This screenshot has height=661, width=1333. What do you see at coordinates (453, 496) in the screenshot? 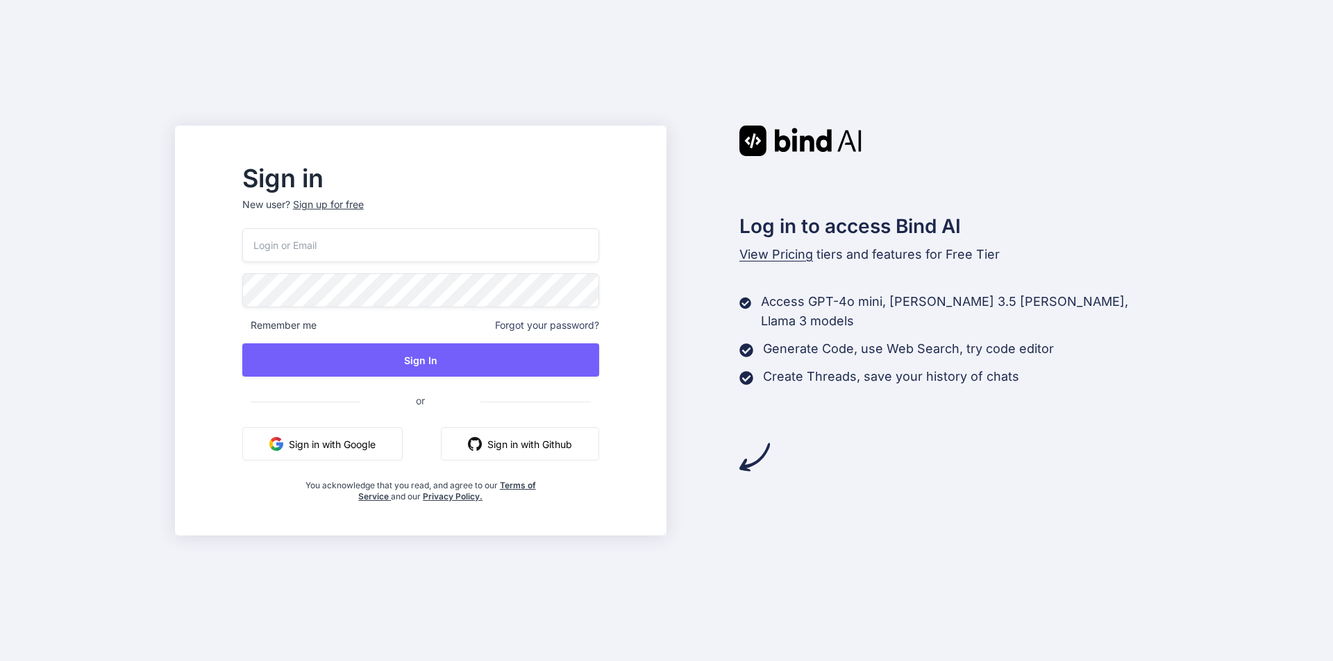
I see `a: Privacy Policy.` at bounding box center [453, 496].